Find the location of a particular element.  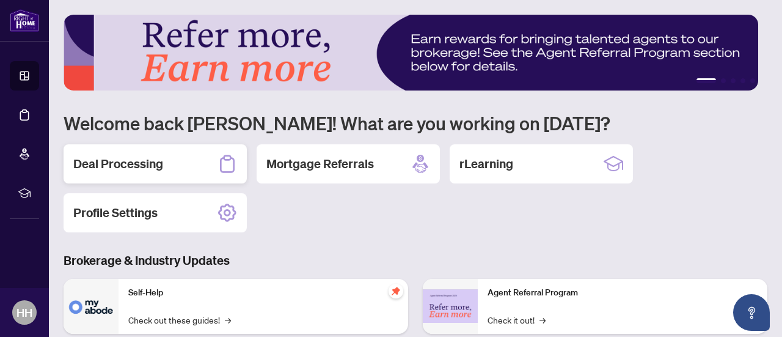

img: logo is located at coordinates (24, 20).